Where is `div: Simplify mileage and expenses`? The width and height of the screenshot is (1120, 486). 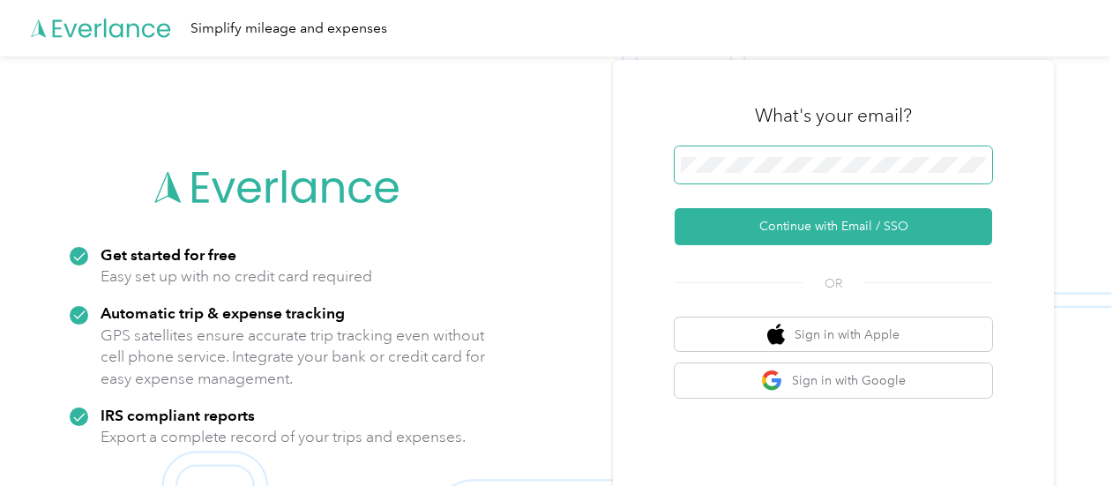
div: Simplify mileage and expenses is located at coordinates (288, 28).